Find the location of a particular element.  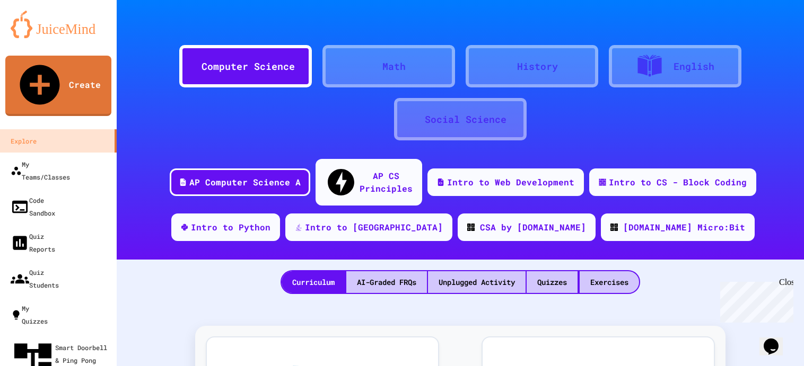

div: Unplugged Activity is located at coordinates (477, 282).